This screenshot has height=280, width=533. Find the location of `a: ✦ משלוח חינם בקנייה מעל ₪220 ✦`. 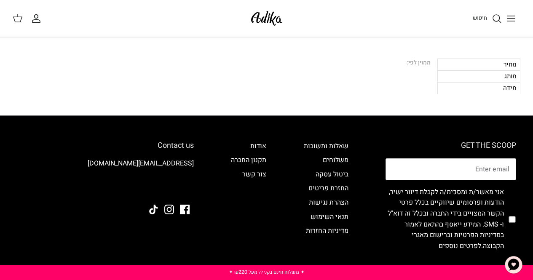

a: ✦ משלוח חינם בקנייה מעל ₪220 ✦ is located at coordinates (267, 272).